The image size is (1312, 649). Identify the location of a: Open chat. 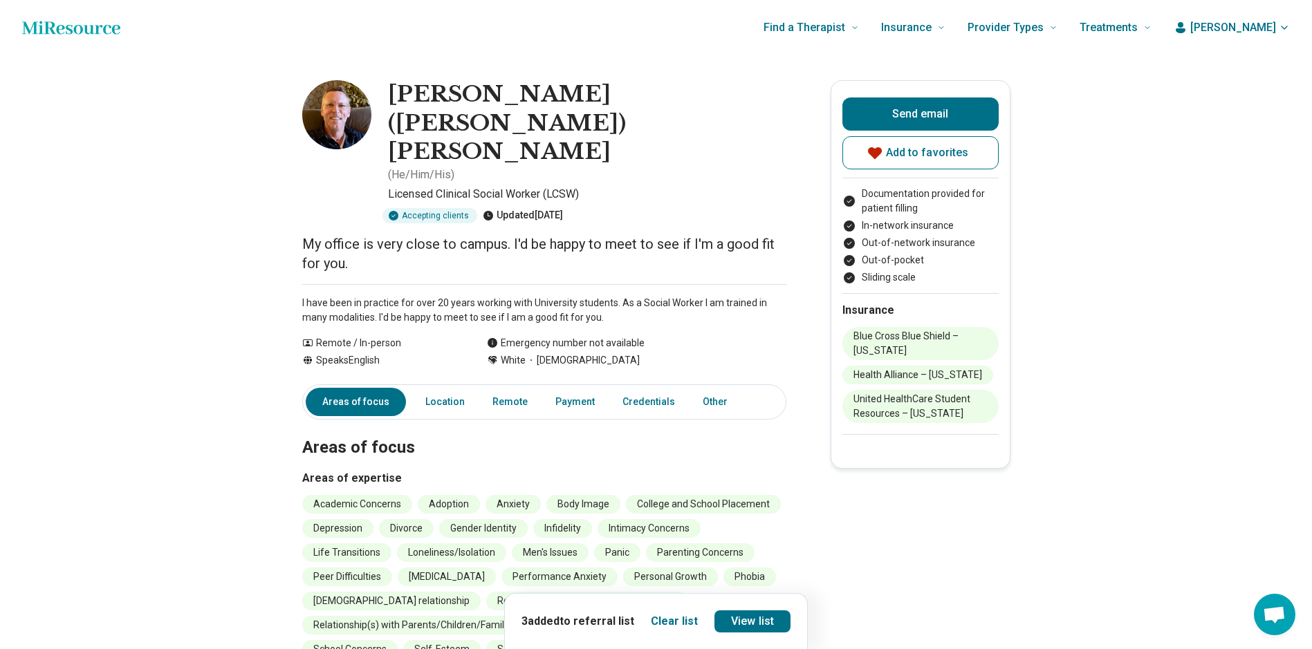
(1275, 615).